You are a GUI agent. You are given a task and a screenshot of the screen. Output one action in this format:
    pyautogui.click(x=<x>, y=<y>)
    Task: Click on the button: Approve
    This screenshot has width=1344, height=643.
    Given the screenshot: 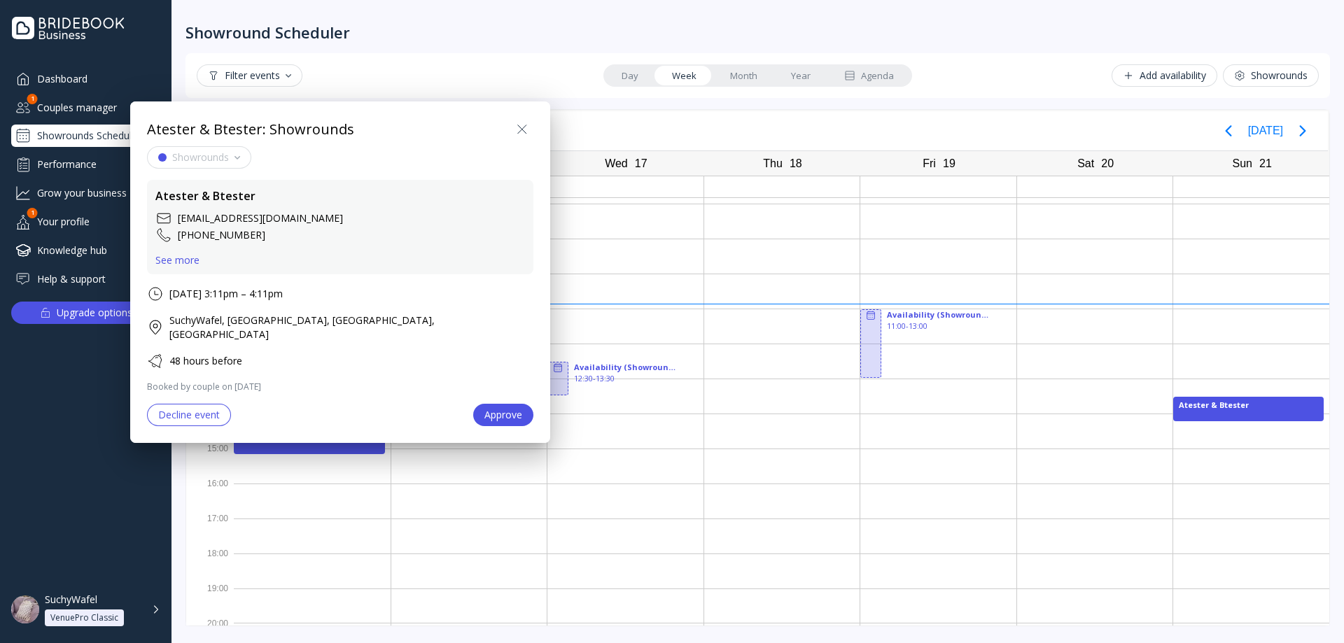 What is the action you would take?
    pyautogui.click(x=503, y=415)
    